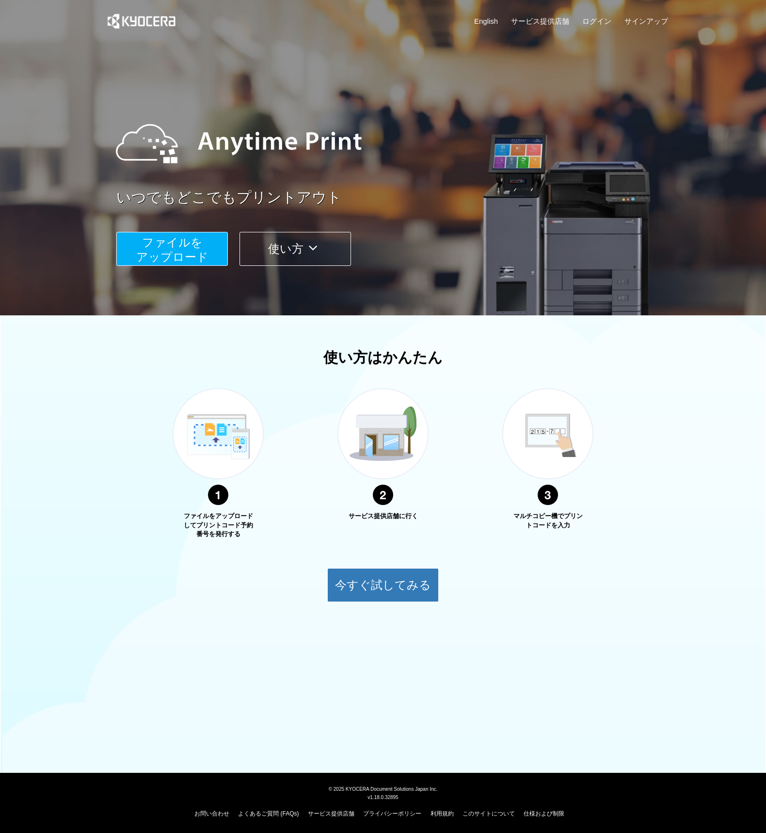  I want to click on a: お問い合わせ, so click(212, 813).